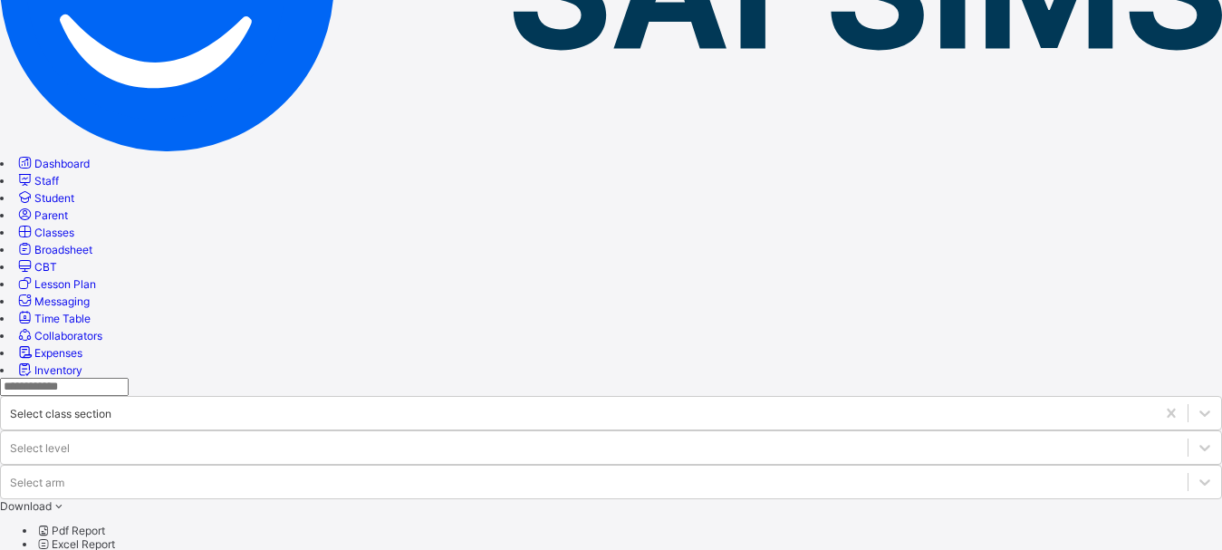  Describe the element at coordinates (37, 180) in the screenshot. I see `a: Staff` at that location.